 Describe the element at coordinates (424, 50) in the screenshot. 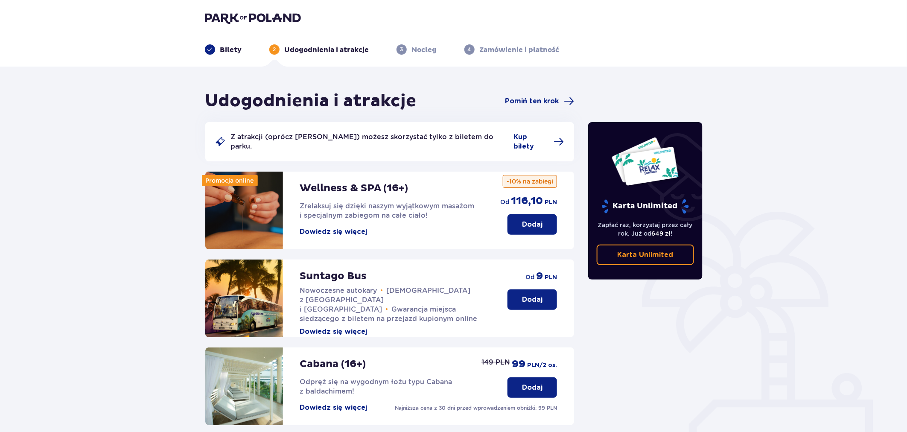

I see `p: Nocleg` at that location.